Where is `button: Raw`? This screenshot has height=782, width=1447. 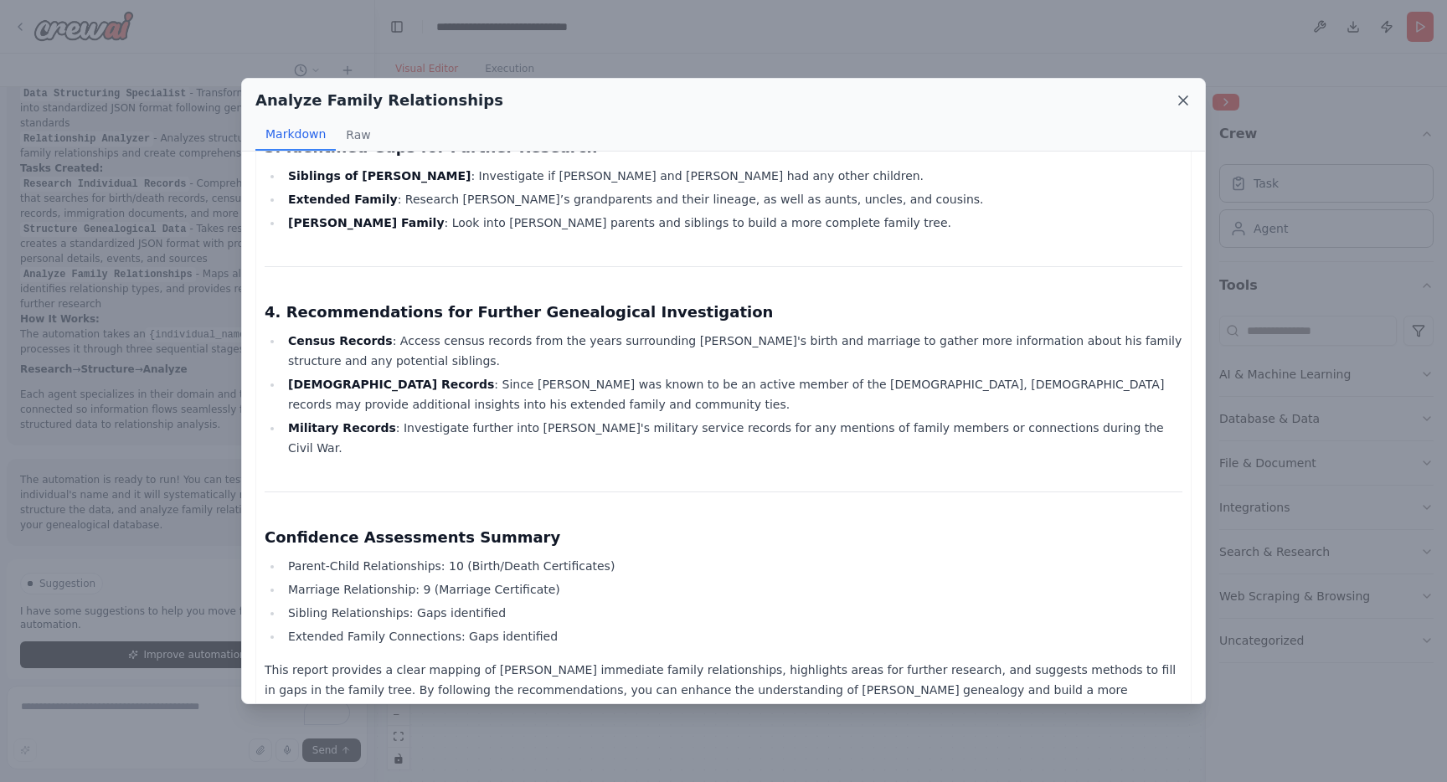 button: Raw is located at coordinates (358, 135).